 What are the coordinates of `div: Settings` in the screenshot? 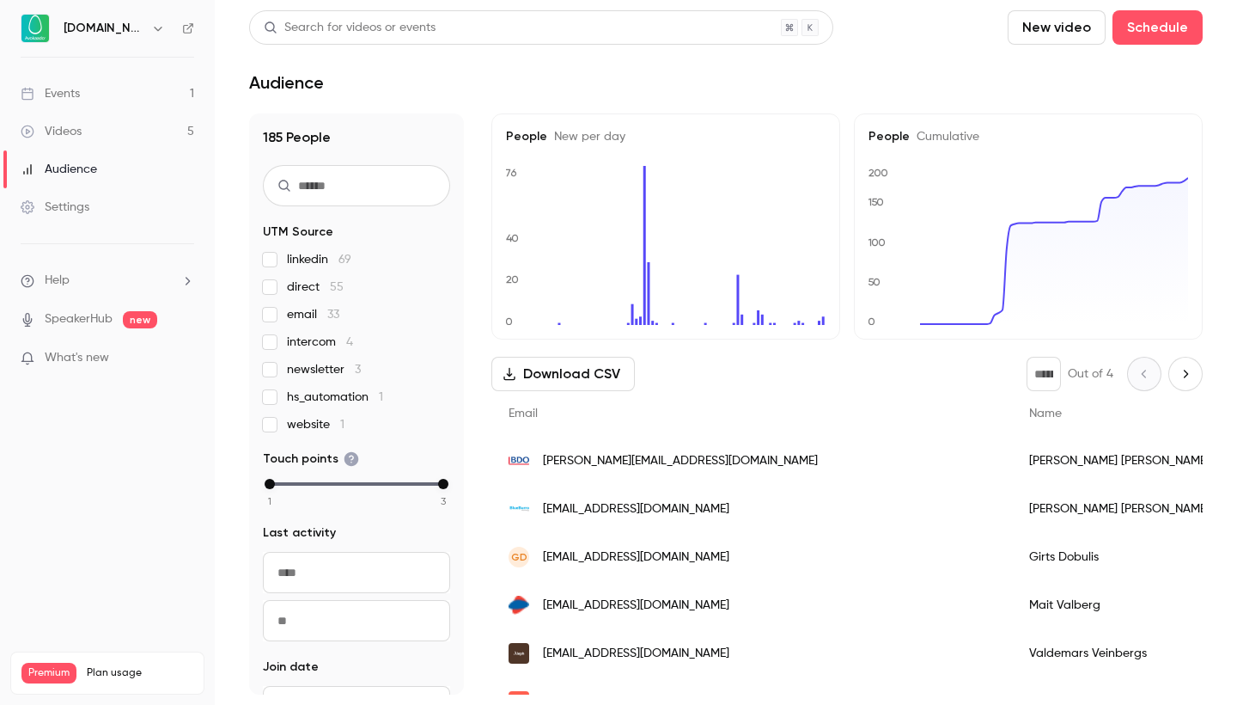 It's located at (55, 207).